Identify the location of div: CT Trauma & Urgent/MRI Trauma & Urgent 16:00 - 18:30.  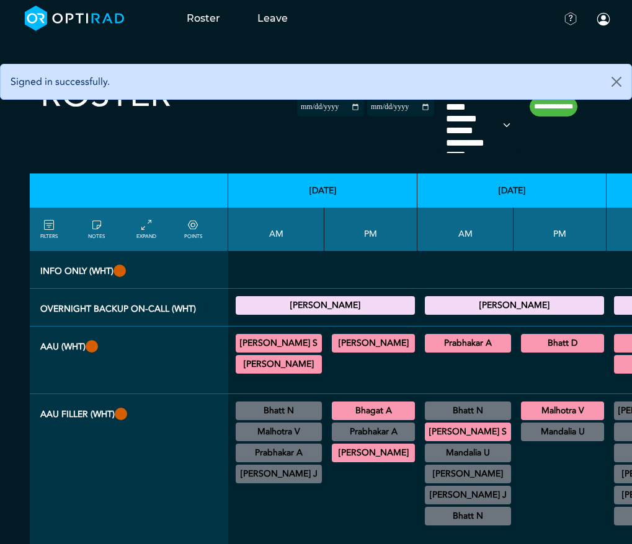
(373, 453).